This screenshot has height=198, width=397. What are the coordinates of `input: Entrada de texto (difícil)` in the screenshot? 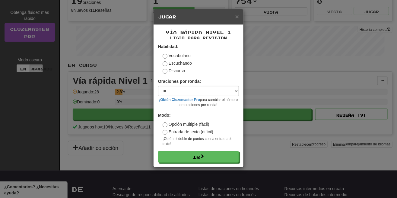 It's located at (165, 132).